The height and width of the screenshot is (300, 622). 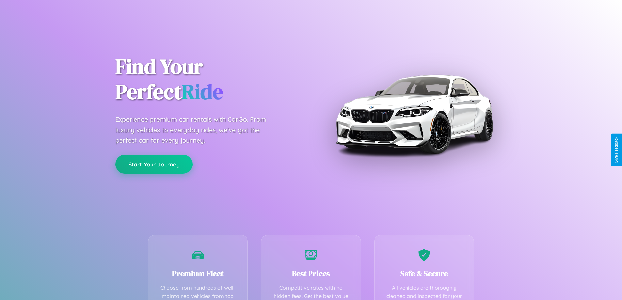 What do you see at coordinates (198, 273) in the screenshot?
I see `h3: Premium Fleet` at bounding box center [198, 273].